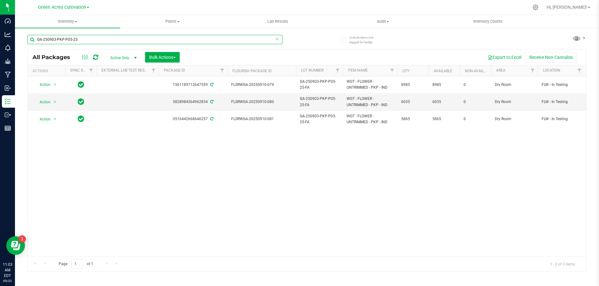 The image size is (599, 286). What do you see at coordinates (172, 22) in the screenshot?
I see `span: Plants` at bounding box center [172, 22].